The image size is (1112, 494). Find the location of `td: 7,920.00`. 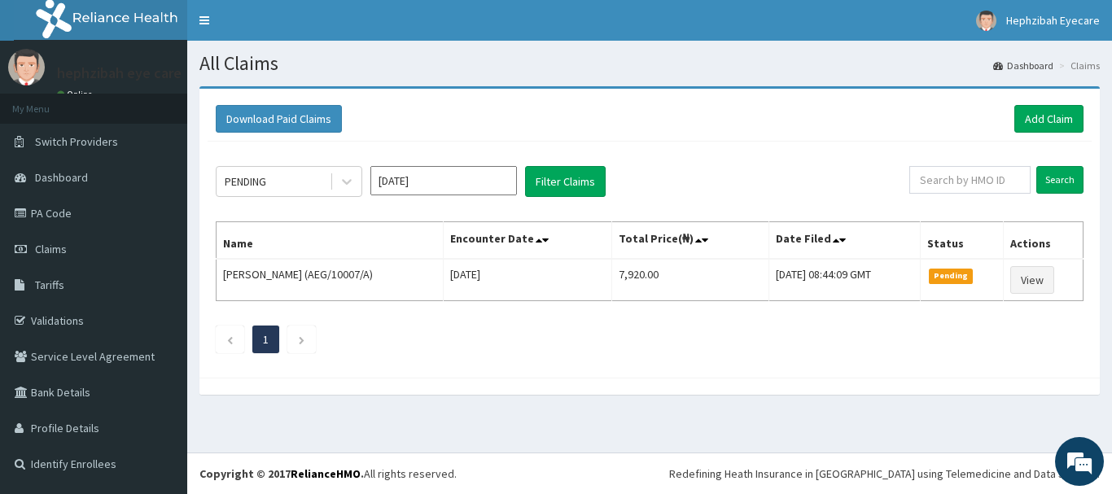

td: 7,920.00 is located at coordinates (691, 280).